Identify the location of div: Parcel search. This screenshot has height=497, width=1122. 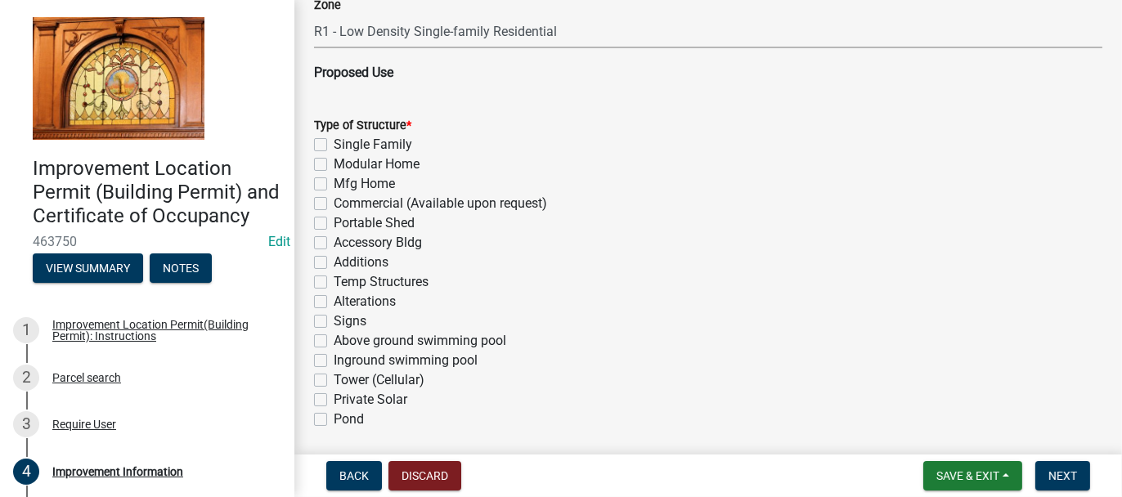
(87, 378).